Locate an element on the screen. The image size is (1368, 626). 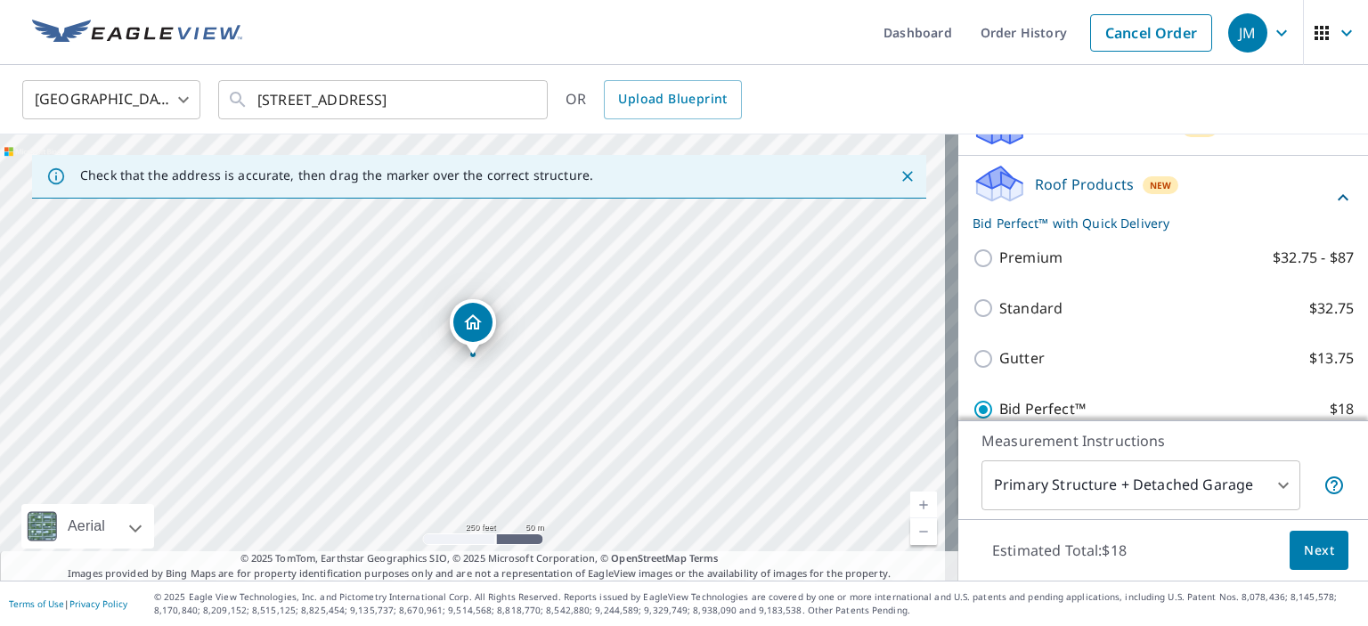
span: Upload Blueprint is located at coordinates (673, 99).